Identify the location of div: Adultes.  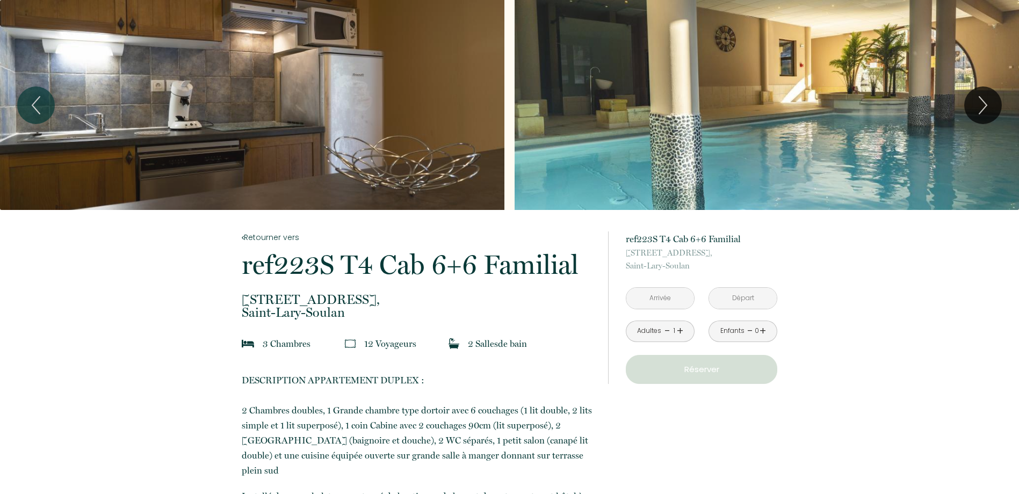
(649, 331).